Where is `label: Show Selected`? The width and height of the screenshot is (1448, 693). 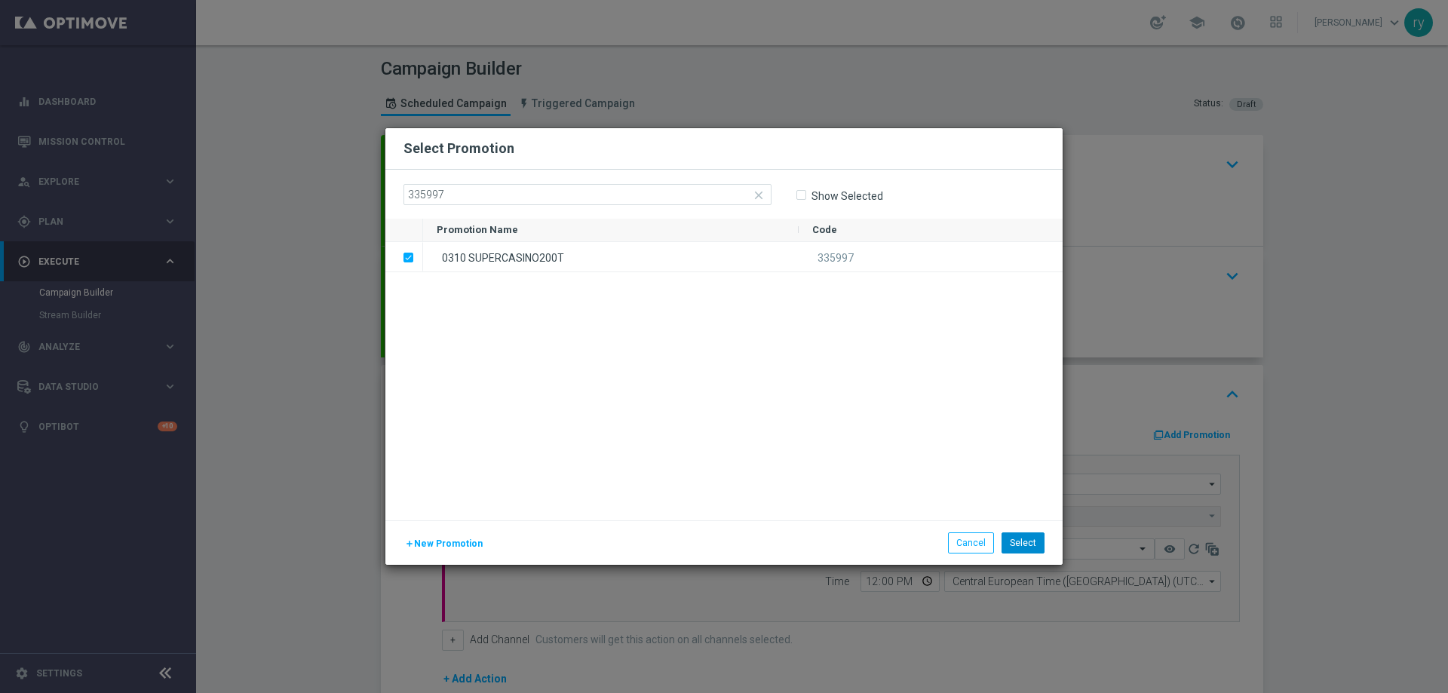
label: Show Selected is located at coordinates (847, 196).